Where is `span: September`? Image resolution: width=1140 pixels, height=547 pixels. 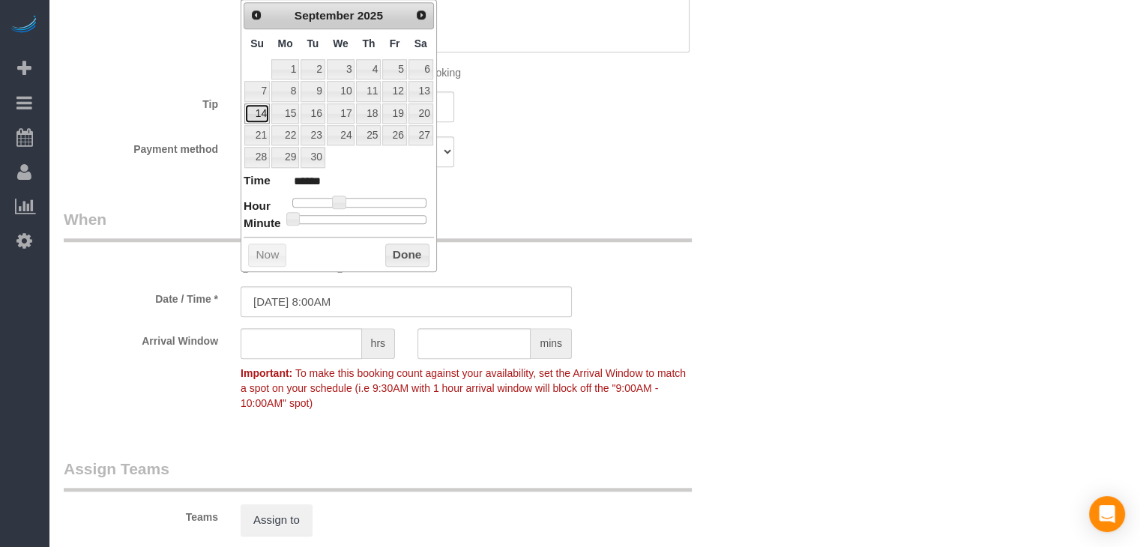 span: September is located at coordinates (324, 15).